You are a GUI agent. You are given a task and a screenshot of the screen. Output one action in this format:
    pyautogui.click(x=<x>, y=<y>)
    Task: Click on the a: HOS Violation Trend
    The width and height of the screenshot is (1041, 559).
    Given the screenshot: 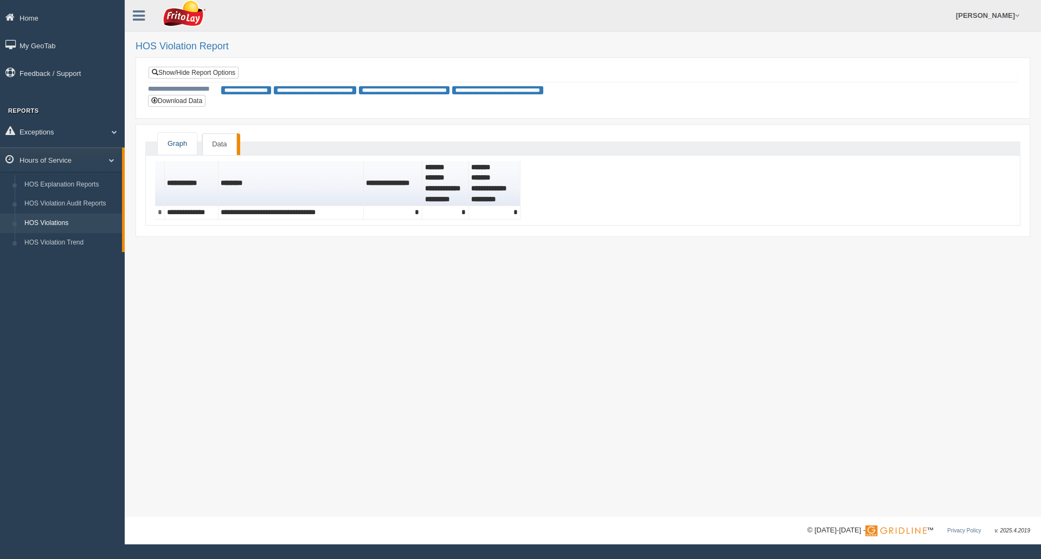 What is the action you would take?
    pyautogui.click(x=71, y=243)
    